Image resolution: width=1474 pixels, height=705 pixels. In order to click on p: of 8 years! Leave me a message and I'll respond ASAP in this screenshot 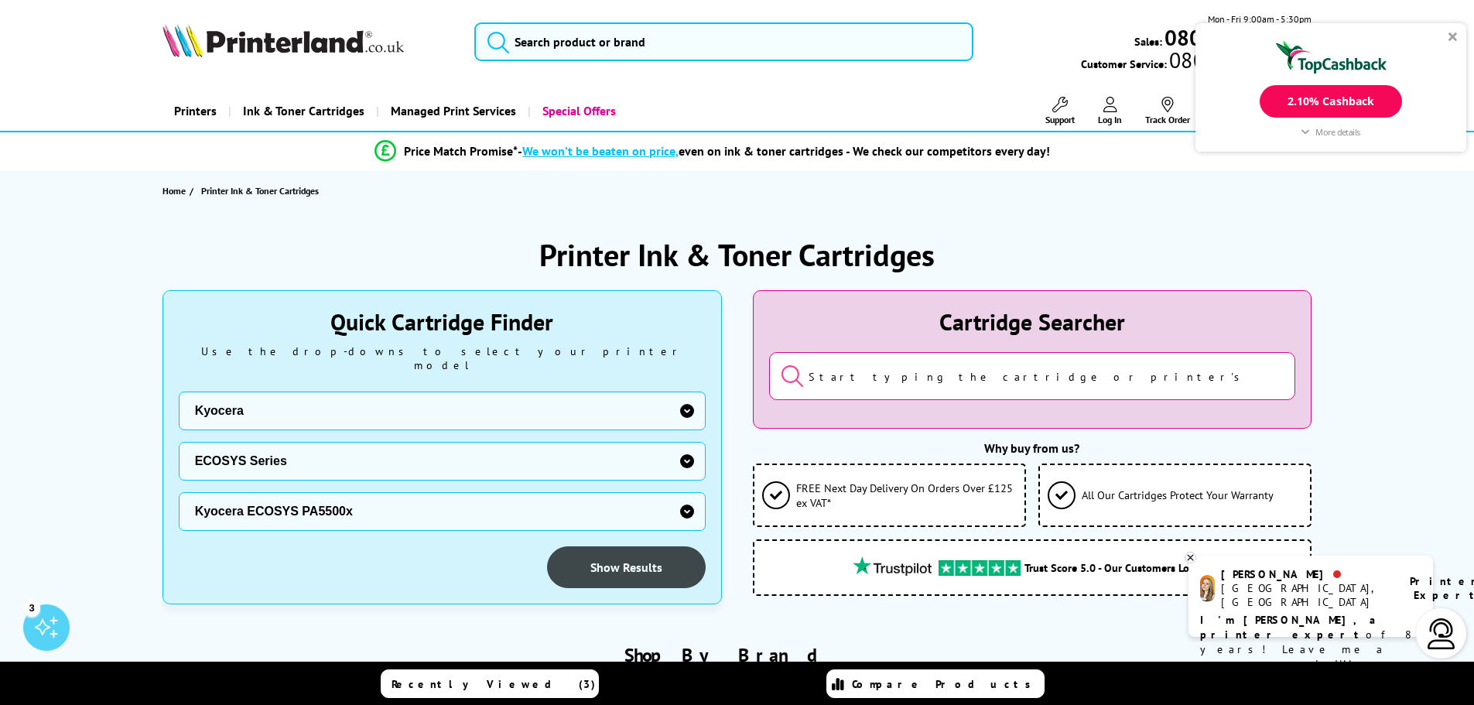, I will do `click(1311, 649)`.